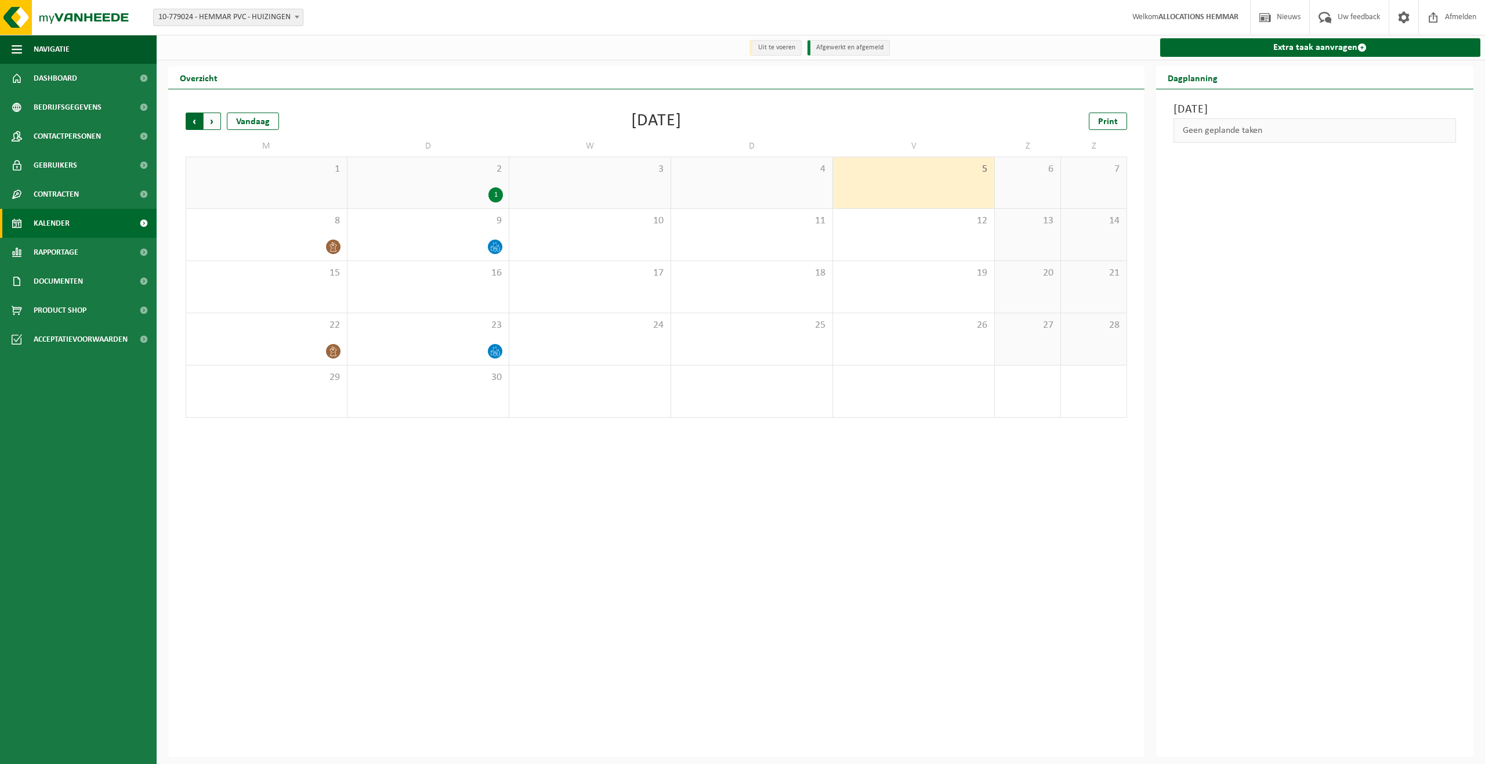  What do you see at coordinates (1320, 48) in the screenshot?
I see `a: Extra taak aanvragen` at bounding box center [1320, 48].